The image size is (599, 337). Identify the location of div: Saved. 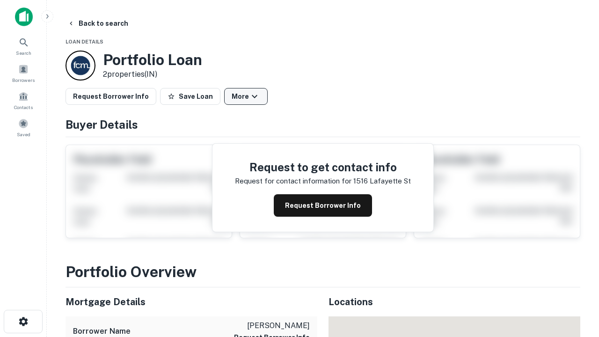
(23, 127).